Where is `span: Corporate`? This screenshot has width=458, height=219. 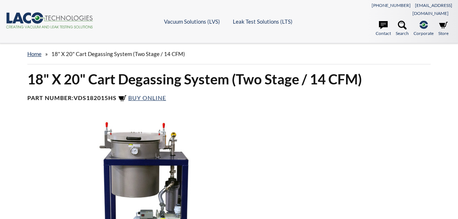
span: Corporate is located at coordinates (424, 33).